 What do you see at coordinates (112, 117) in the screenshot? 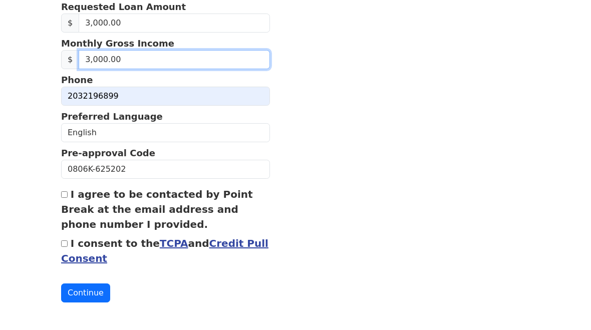
I see `strong: Preferred Language` at bounding box center [112, 117].